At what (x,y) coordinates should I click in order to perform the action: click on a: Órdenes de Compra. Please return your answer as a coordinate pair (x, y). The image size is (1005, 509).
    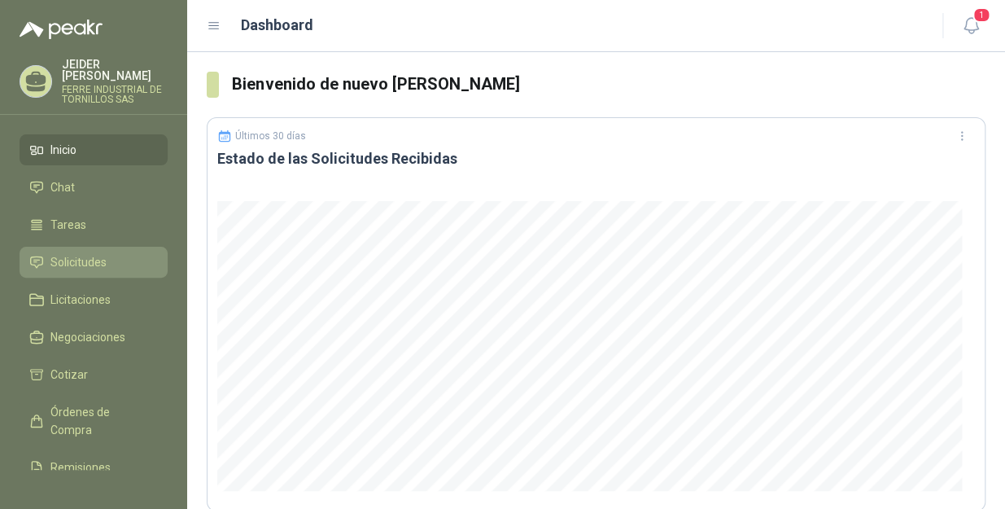
    Looking at the image, I should click on (94, 421).